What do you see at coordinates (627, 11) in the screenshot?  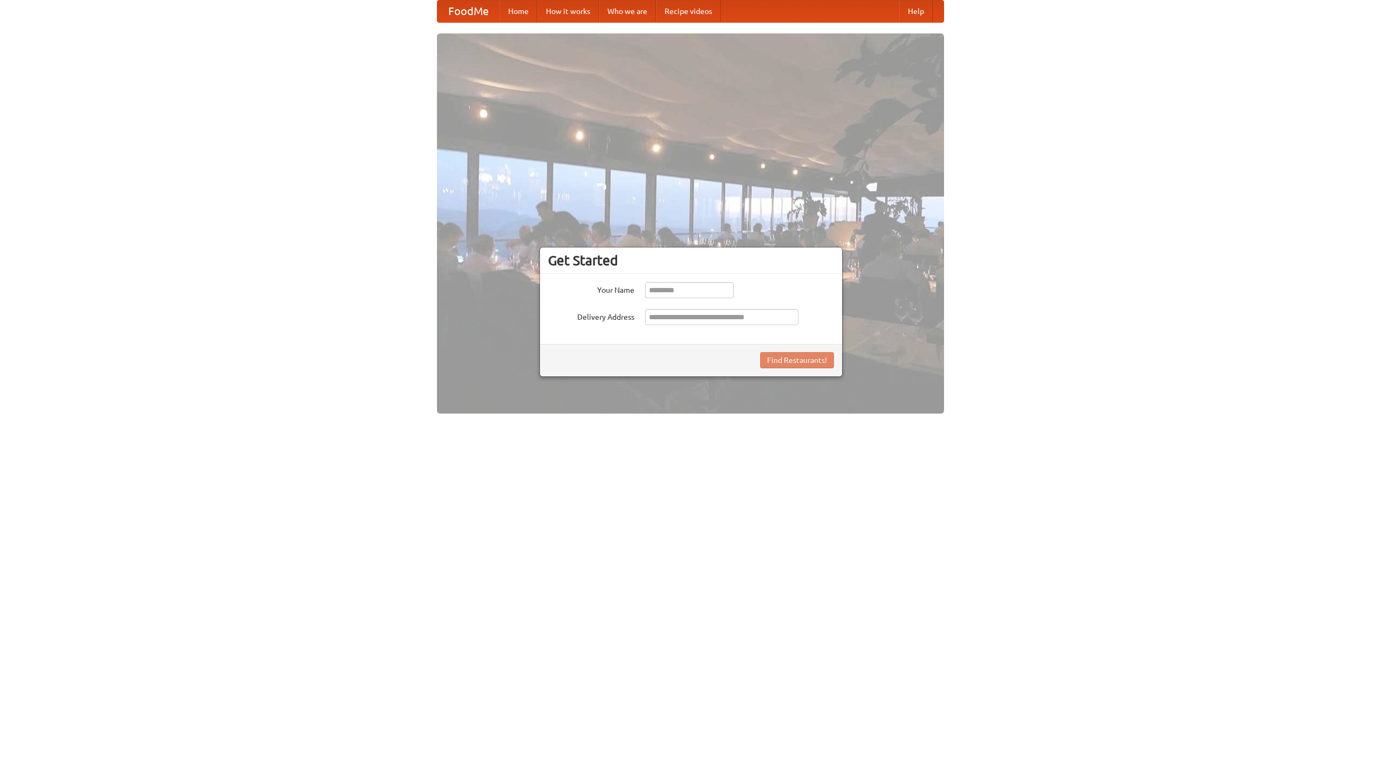 I see `a: Who we are` at bounding box center [627, 11].